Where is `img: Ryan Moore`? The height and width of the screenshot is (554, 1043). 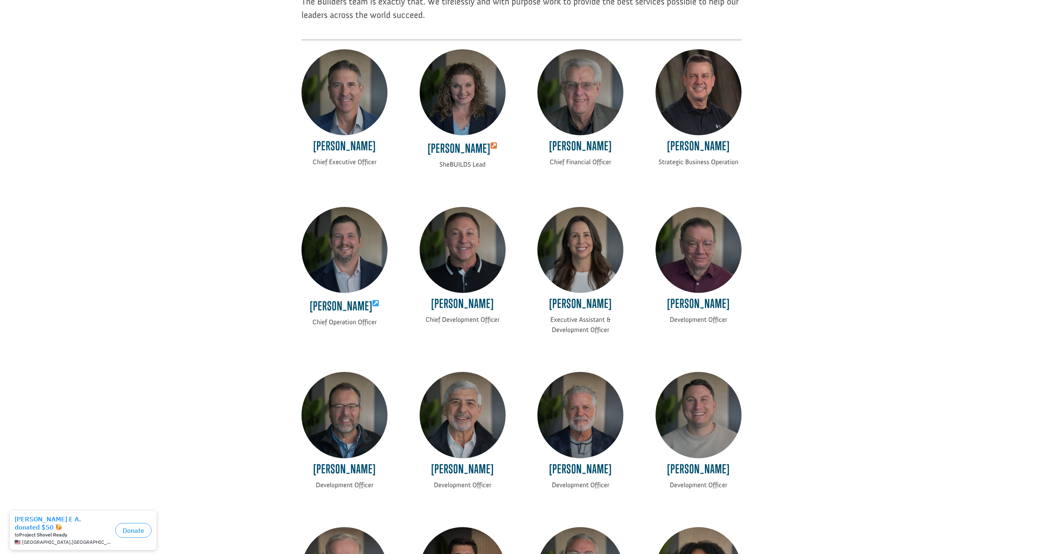 img: Ryan Moore is located at coordinates (344, 92).